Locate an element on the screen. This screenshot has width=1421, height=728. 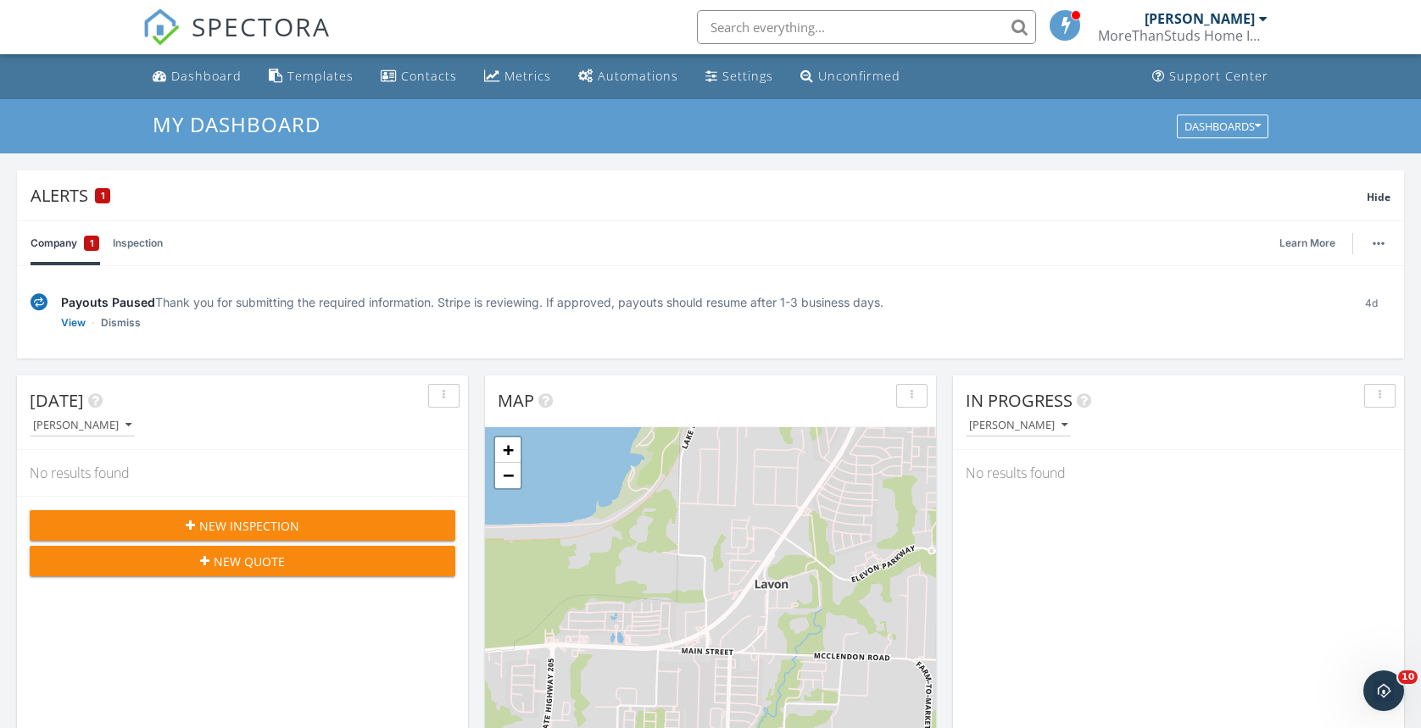
a: Templates is located at coordinates (311, 76).